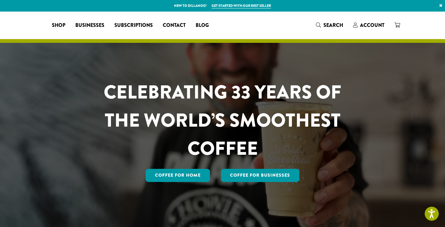 This screenshot has width=445, height=227. Describe the element at coordinates (222, 120) in the screenshot. I see `h1: CELEBRATING 33 YEARS OF THE WORLD’S SMOOTHEST COFFEE` at that location.